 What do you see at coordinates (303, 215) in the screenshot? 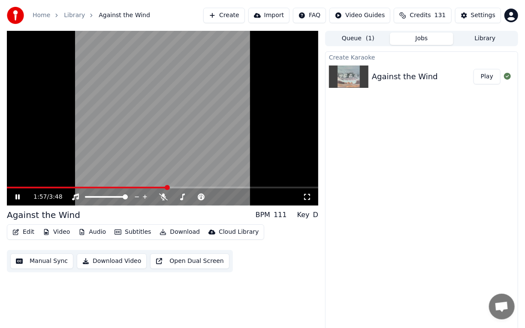
I see `div: Key` at bounding box center [303, 215].